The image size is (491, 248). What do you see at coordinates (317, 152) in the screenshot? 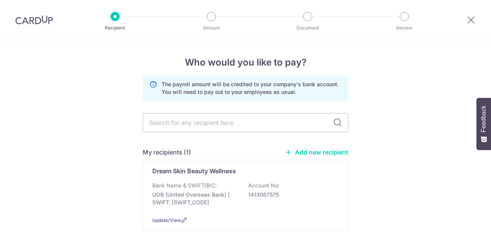
I see `a: Add new recipient` at bounding box center [317, 152].